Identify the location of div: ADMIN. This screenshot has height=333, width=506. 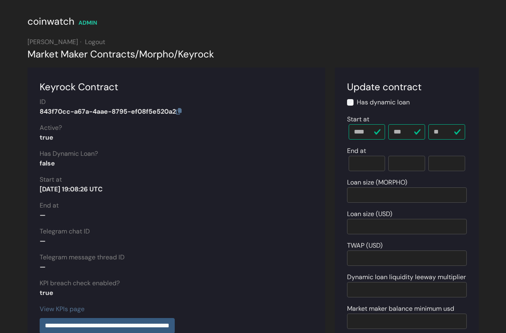
(88, 23).